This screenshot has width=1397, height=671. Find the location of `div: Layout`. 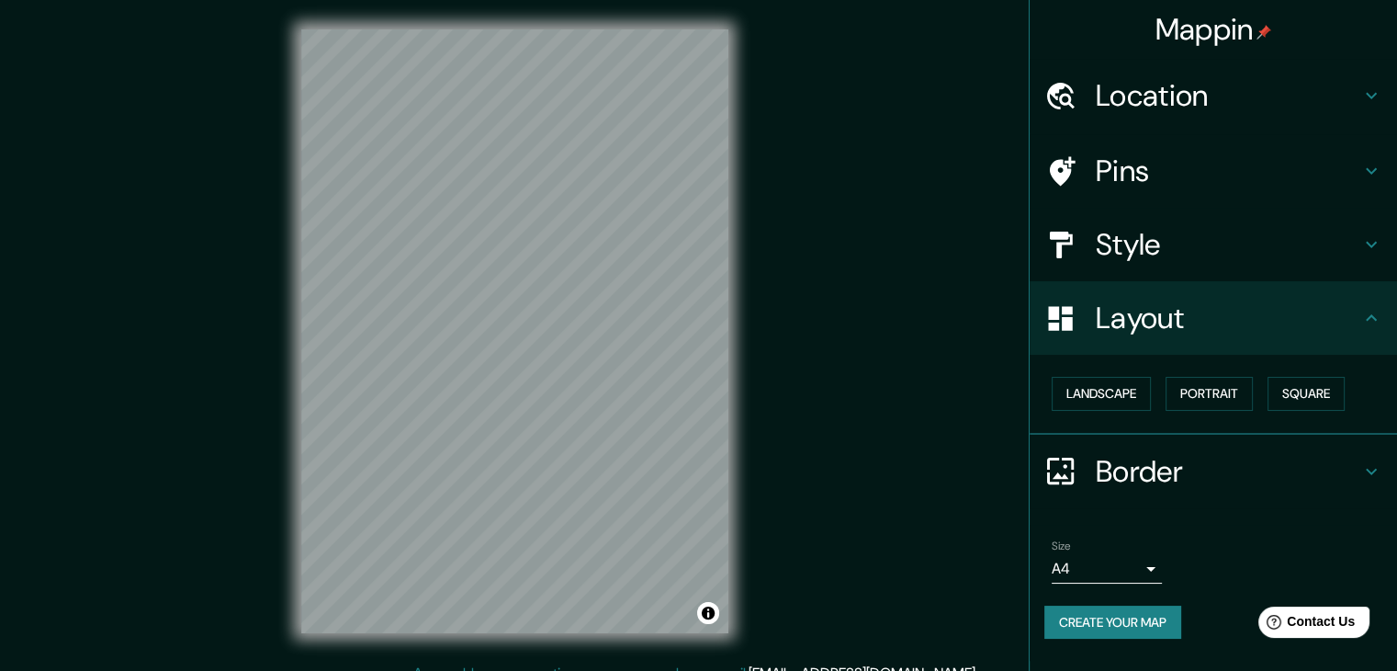

div: Layout is located at coordinates (1214, 318).